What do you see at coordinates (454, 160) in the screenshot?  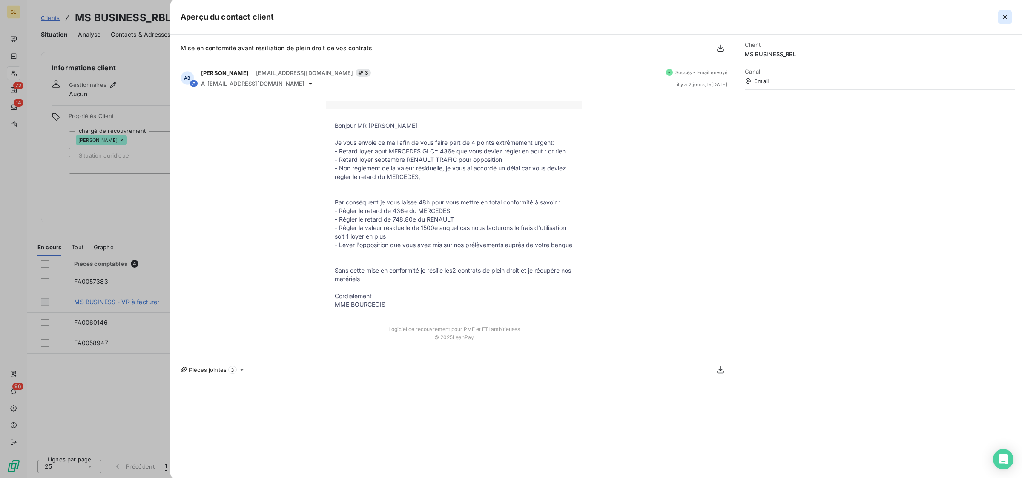 I see `p: - Retard loyer septembre RENAULT TRAFIC pour opposition` at bounding box center [454, 160].